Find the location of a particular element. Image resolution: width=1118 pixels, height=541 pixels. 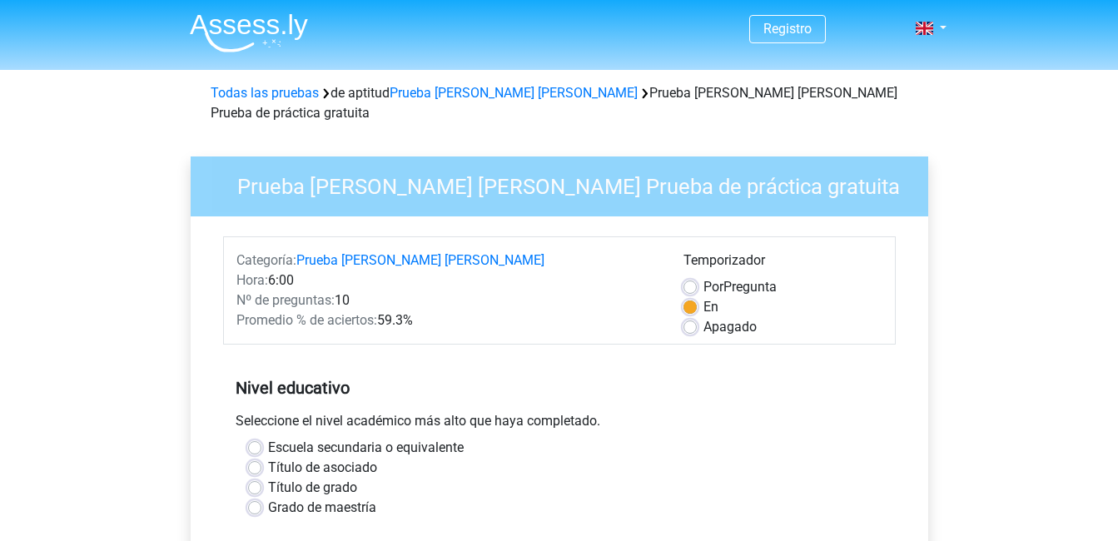

span: Categoría: is located at coordinates (266, 260).